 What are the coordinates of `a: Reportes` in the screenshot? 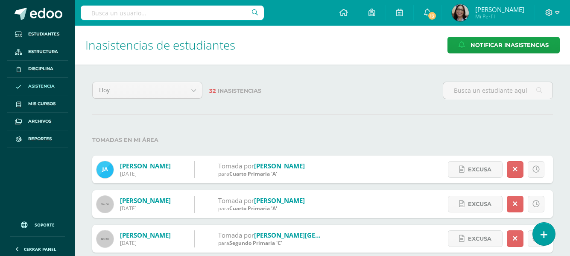 It's located at (38, 139).